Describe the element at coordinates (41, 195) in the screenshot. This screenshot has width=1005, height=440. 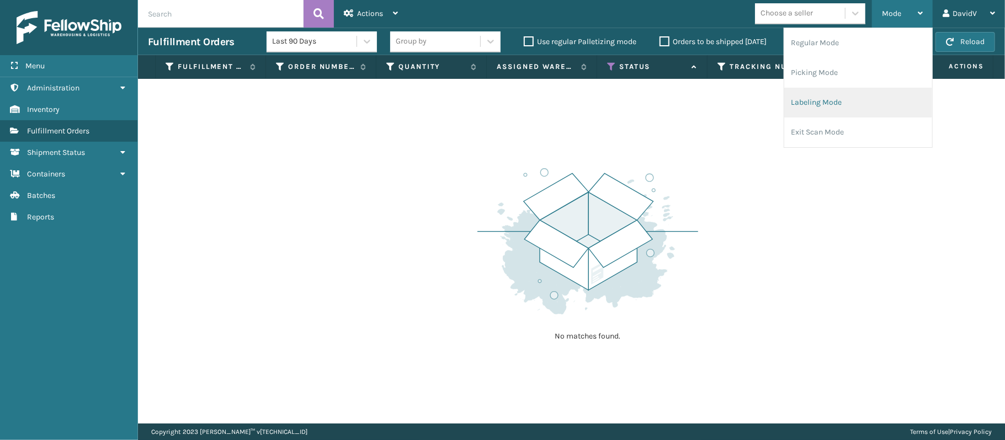
I see `span: Batches` at that location.